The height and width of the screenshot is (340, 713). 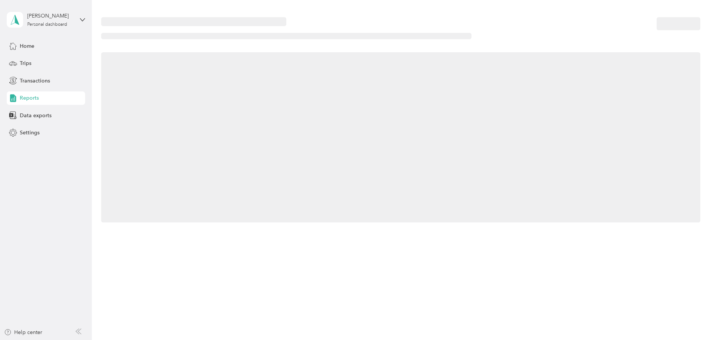 What do you see at coordinates (30, 133) in the screenshot?
I see `span: Settings` at bounding box center [30, 133].